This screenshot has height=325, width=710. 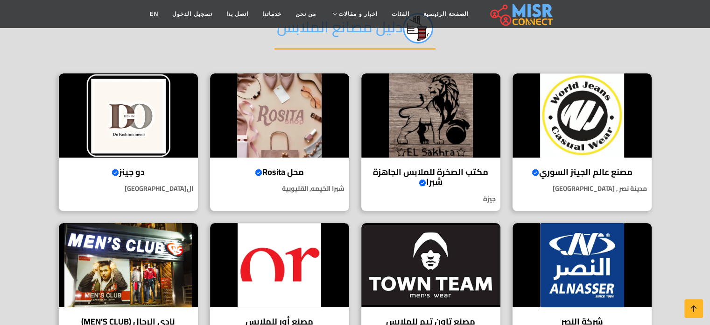 I want to click on a: من نحن, so click(x=306, y=14).